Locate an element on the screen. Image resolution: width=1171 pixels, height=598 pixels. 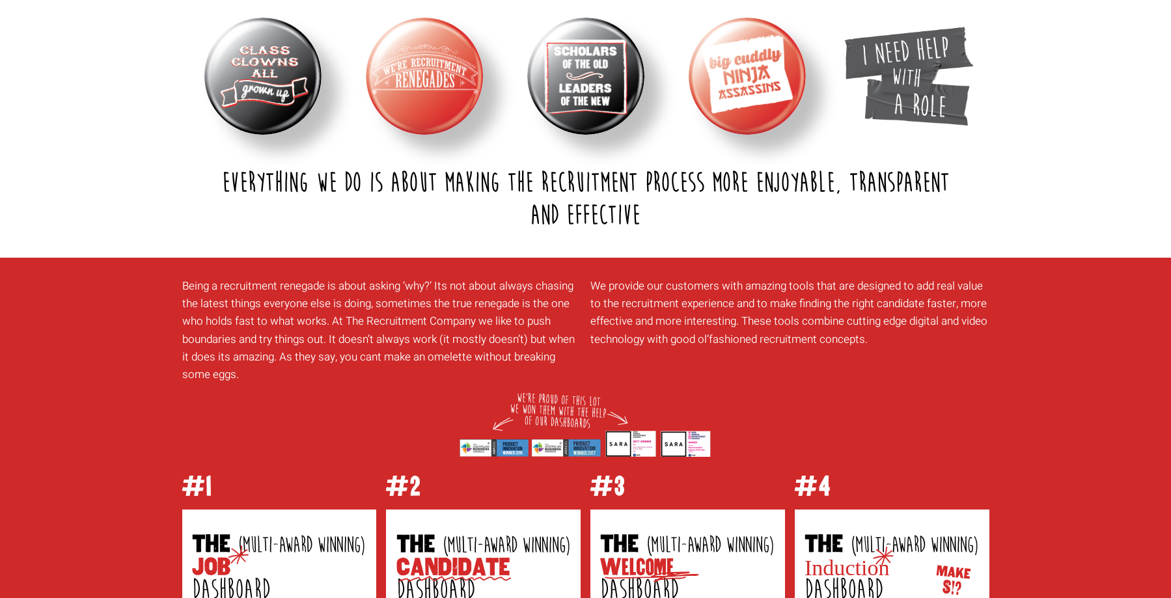
img: Class-Clowns-badge.png is located at coordinates (263, 76).